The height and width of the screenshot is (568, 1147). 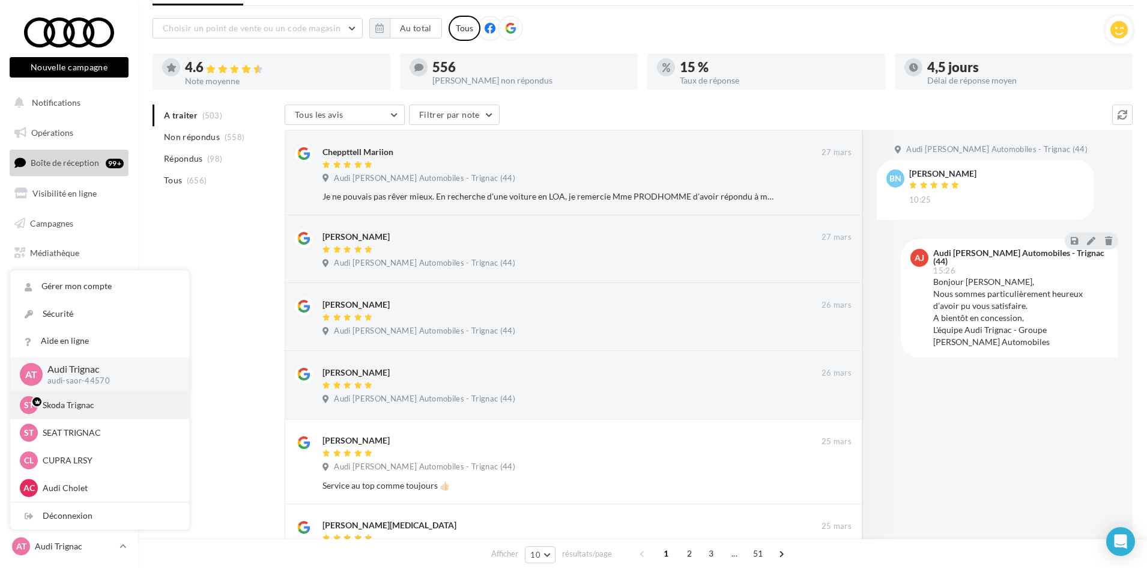 What do you see at coordinates (1121, 541) in the screenshot?
I see `div: Open Intercom Messenger` at bounding box center [1121, 541].